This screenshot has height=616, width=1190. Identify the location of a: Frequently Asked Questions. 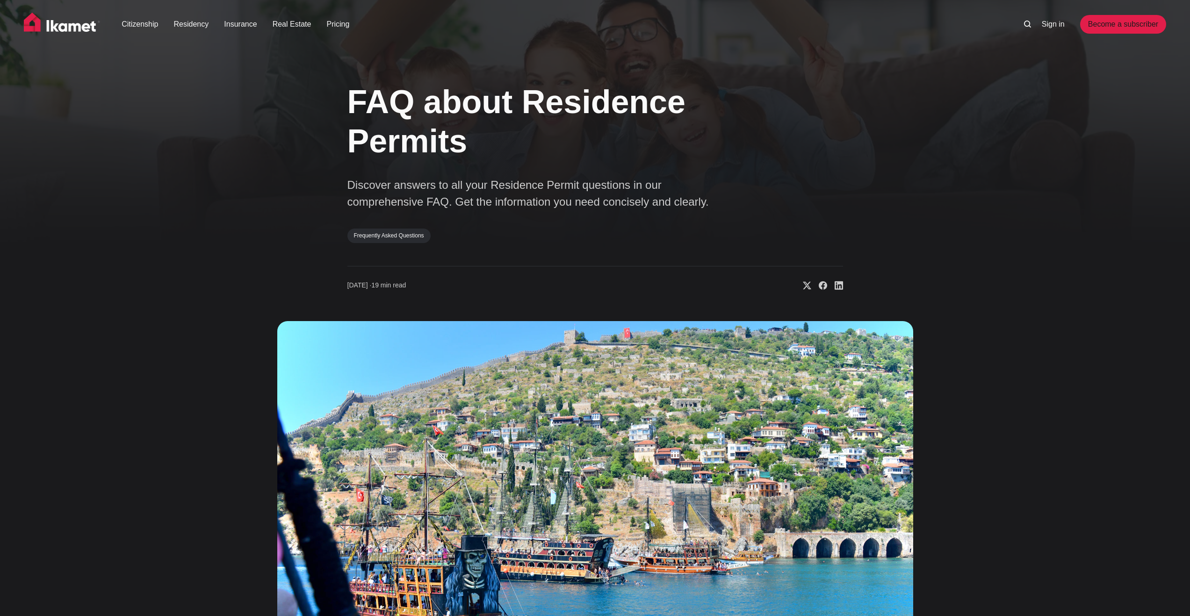
(389, 236).